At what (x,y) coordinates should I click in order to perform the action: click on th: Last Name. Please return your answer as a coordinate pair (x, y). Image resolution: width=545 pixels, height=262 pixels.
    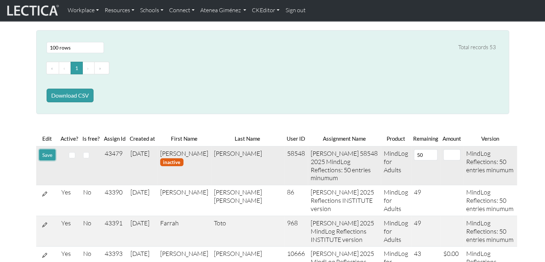
    Looking at the image, I should click on (248, 138).